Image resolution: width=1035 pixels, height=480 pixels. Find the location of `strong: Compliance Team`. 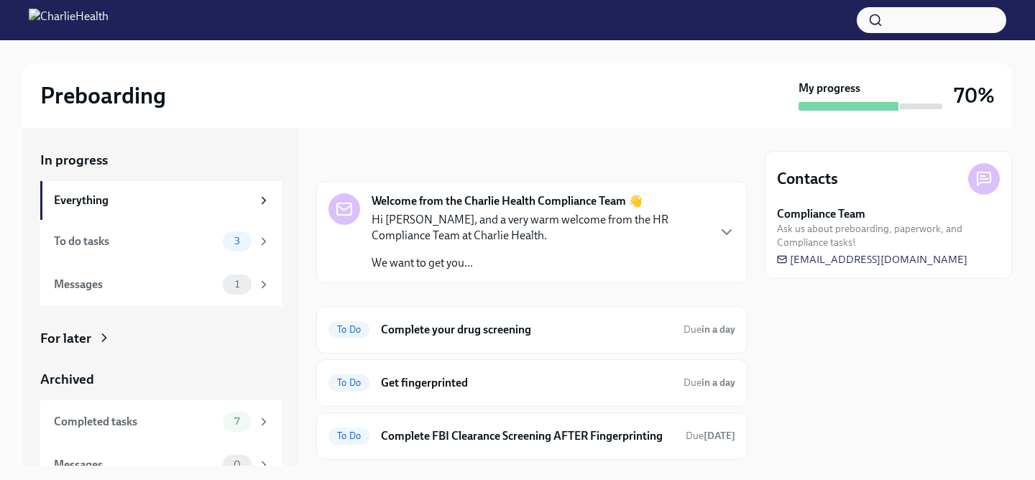

strong: Compliance Team is located at coordinates (821, 214).